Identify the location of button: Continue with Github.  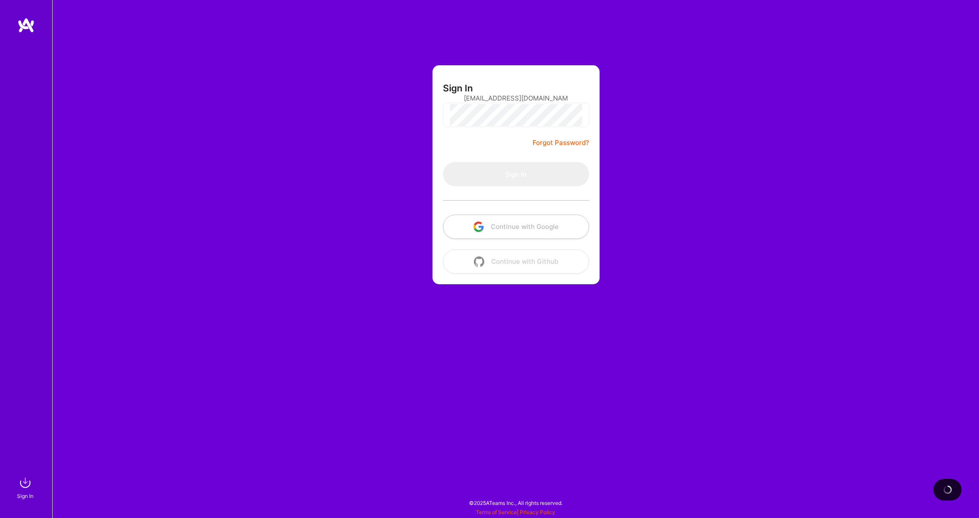
(516, 261).